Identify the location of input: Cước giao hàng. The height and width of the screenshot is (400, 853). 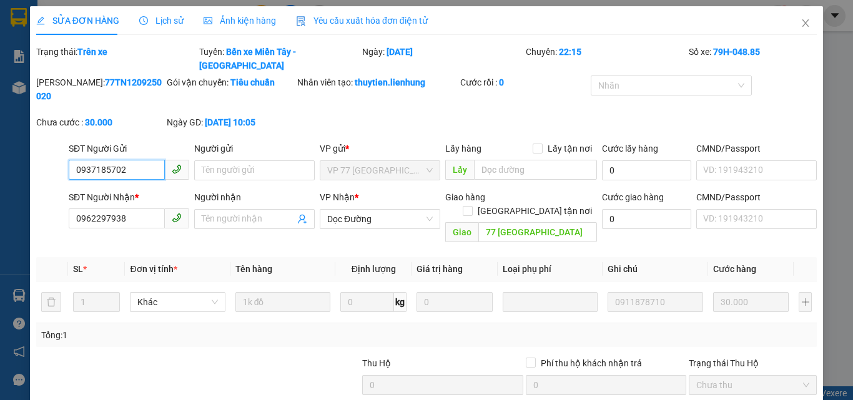
(646, 219).